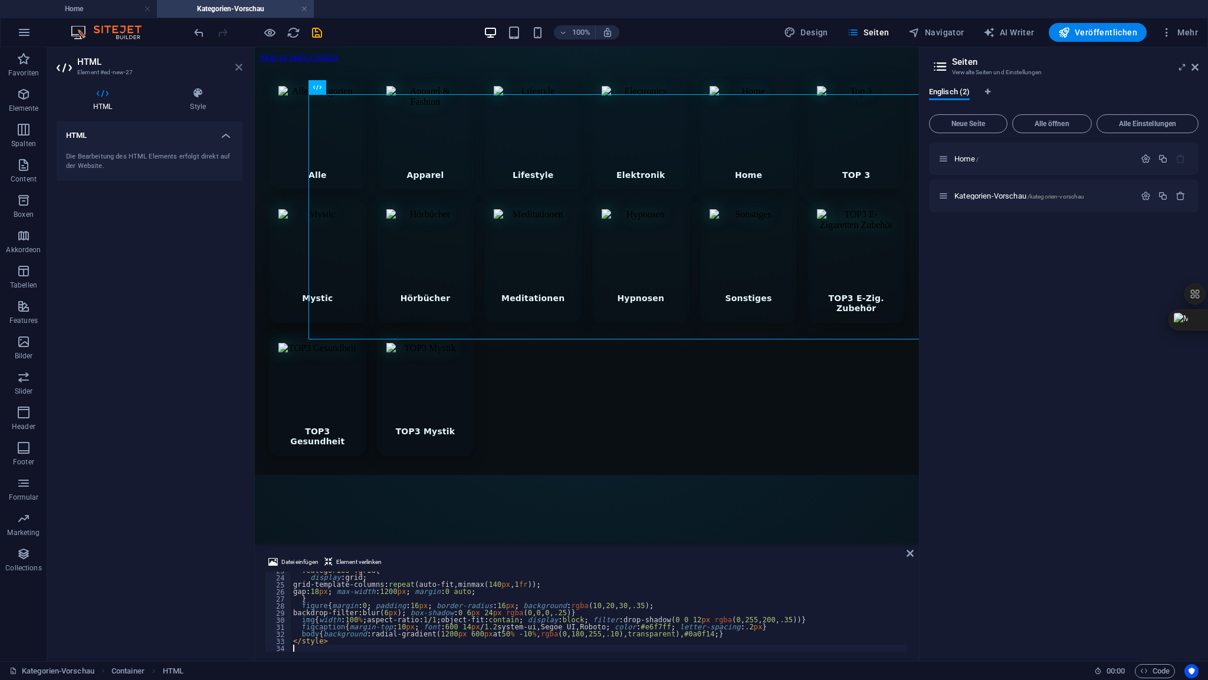 The width and height of the screenshot is (1208, 680). I want to click on span: Navigator, so click(936, 32).